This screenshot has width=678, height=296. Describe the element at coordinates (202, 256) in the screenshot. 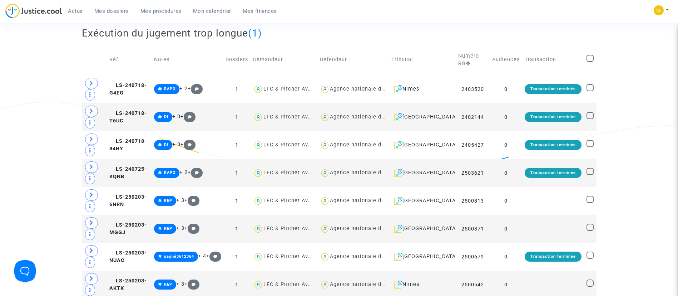

I see `span: + 4` at that location.